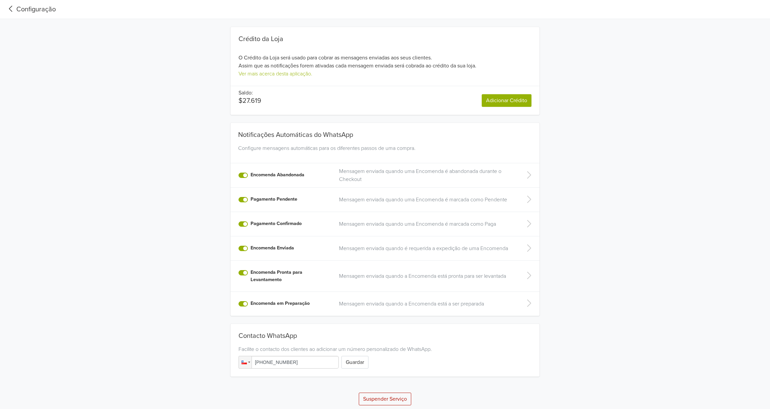  What do you see at coordinates (427, 200) in the screenshot?
I see `a: Mensagem enviada quando uma Encomenda é marcada como Pendente` at bounding box center [427, 200].